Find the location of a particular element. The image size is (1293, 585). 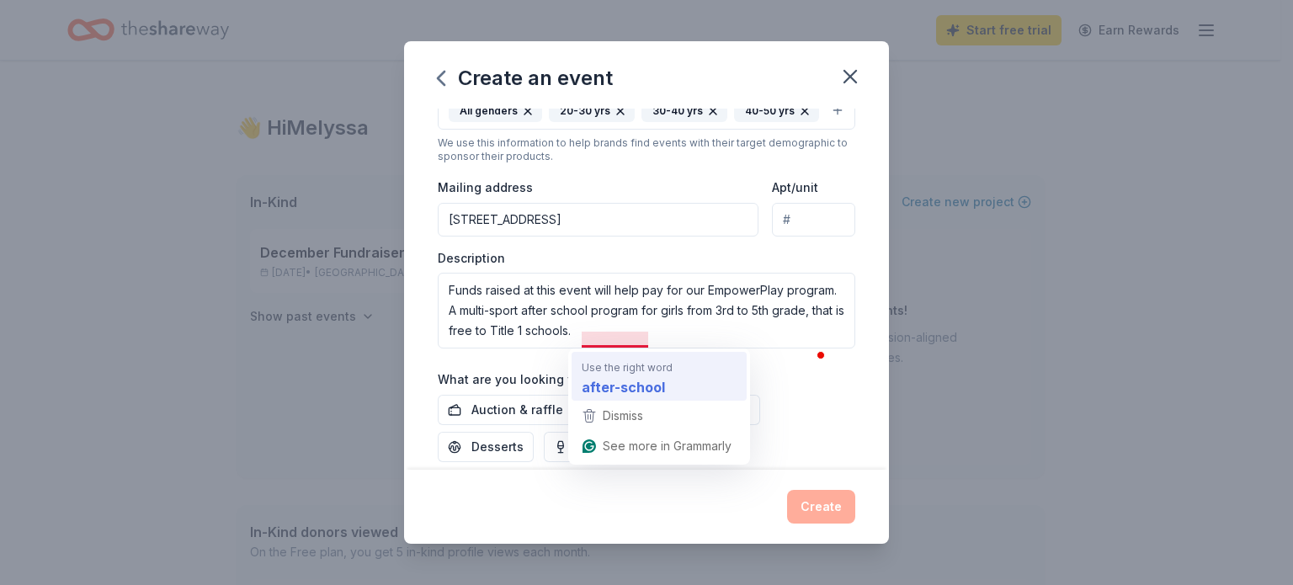

button: Auction & raffle is located at coordinates (505, 410).